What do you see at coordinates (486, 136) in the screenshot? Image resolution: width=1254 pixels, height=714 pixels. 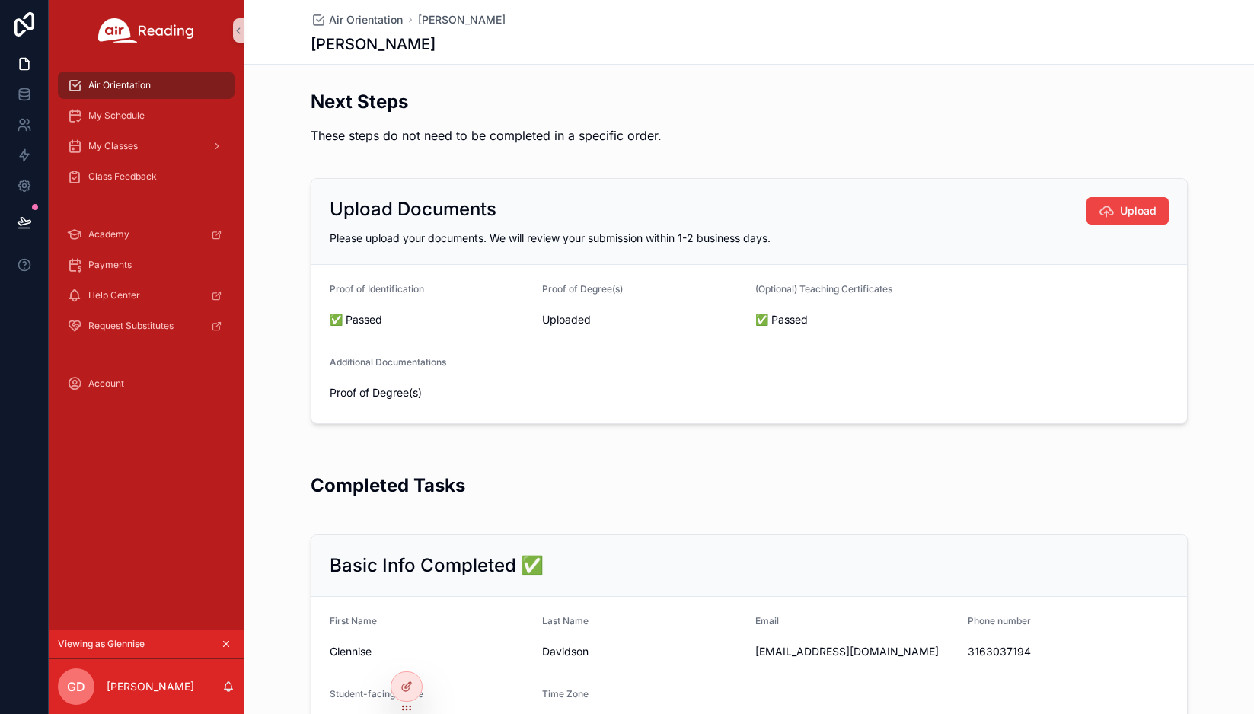 I see `p: These steps do not need to be completed in a specific order.` at bounding box center [486, 136].